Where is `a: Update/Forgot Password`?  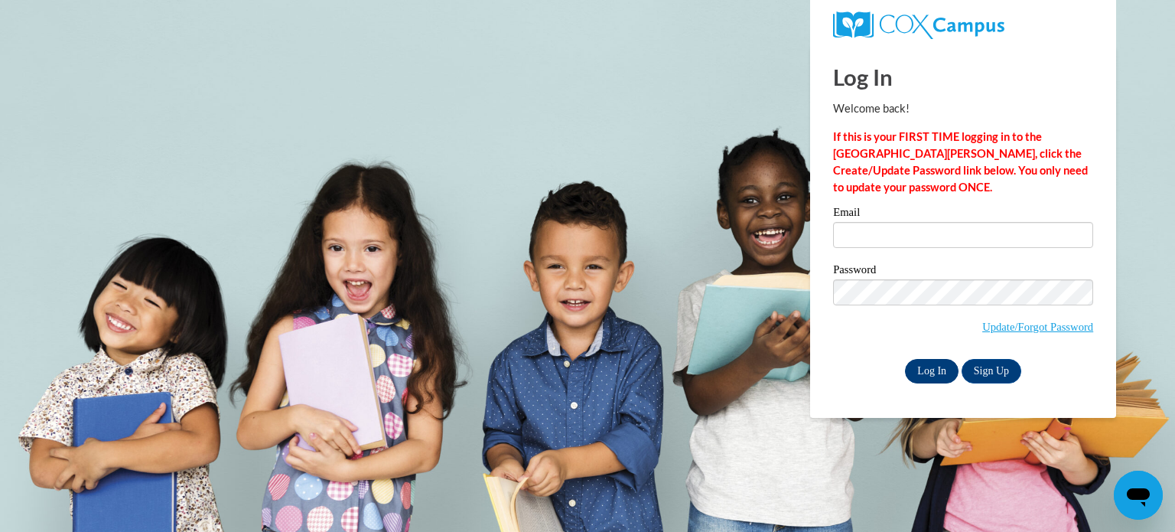 a: Update/Forgot Password is located at coordinates (1037, 327).